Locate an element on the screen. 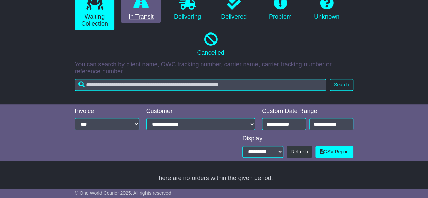 Image resolution: width=428 pixels, height=198 pixels. div: There are no orders within the given period. is located at coordinates (214, 178).